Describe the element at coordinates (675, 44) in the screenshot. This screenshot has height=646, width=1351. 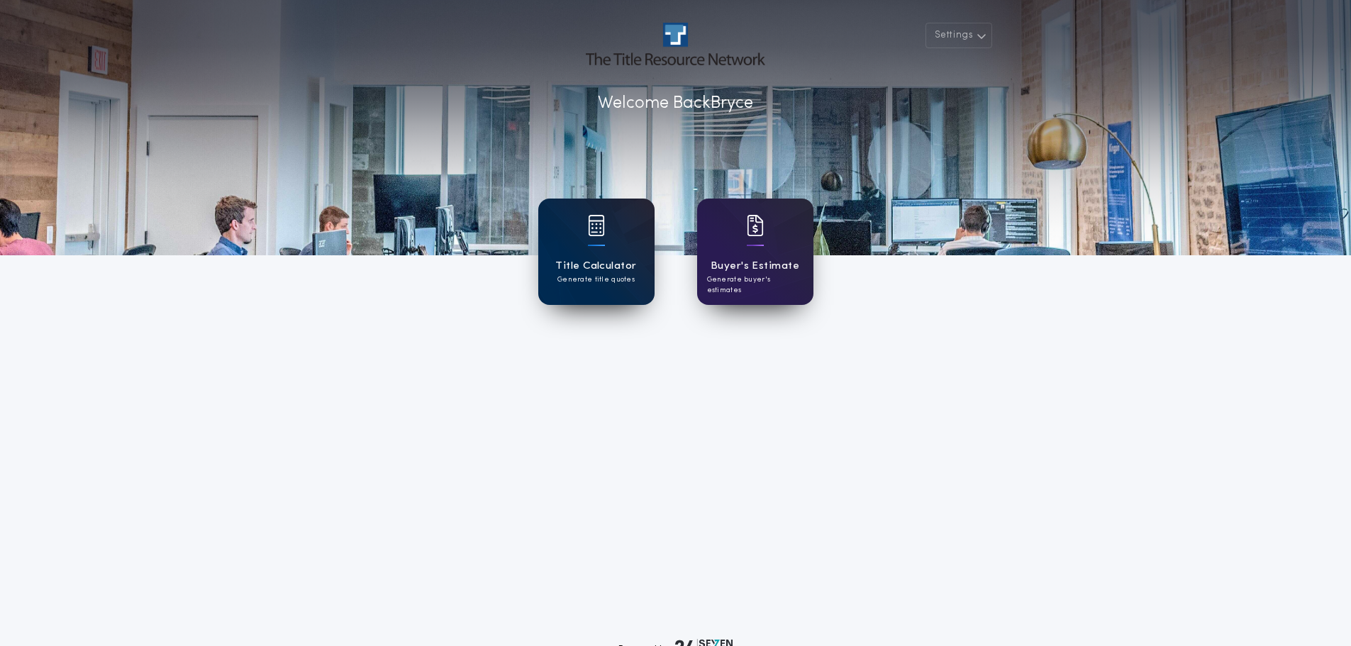
I see `img: account-logo` at that location.